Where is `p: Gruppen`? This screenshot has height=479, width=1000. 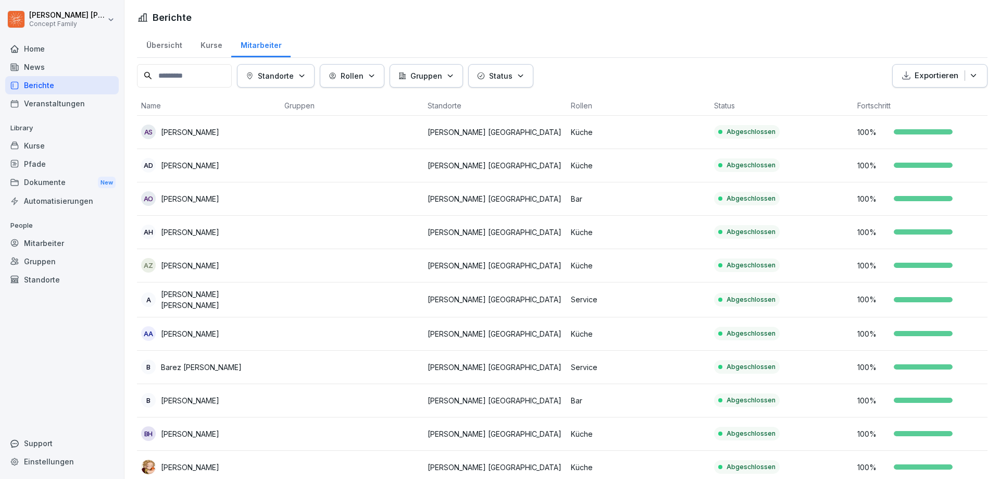
p: Gruppen is located at coordinates (426, 75).